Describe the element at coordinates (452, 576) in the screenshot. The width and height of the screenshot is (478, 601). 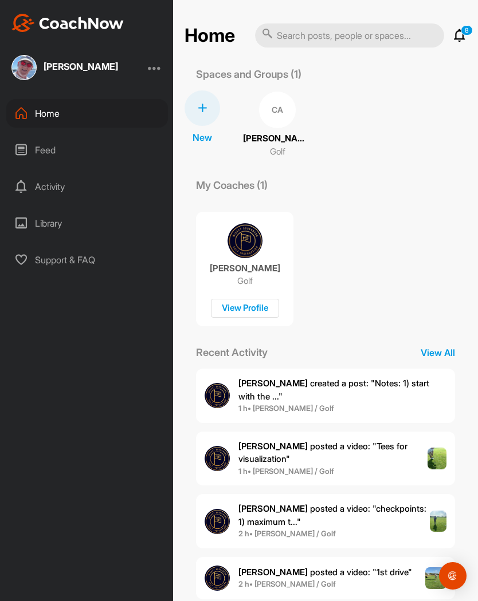
I see `div: Open Intercom Messenger` at that location.